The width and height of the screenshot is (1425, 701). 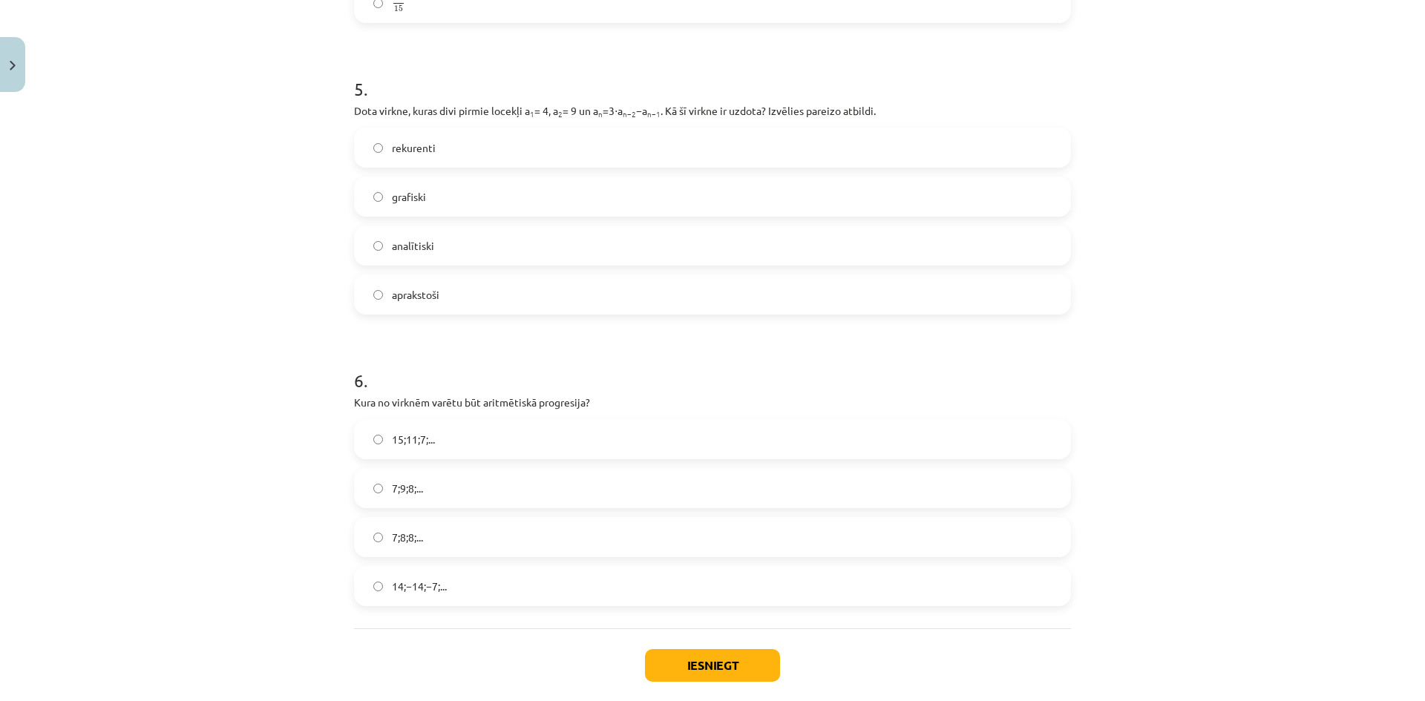 What do you see at coordinates (560, 114) in the screenshot?
I see `sub: 2` at bounding box center [560, 114].